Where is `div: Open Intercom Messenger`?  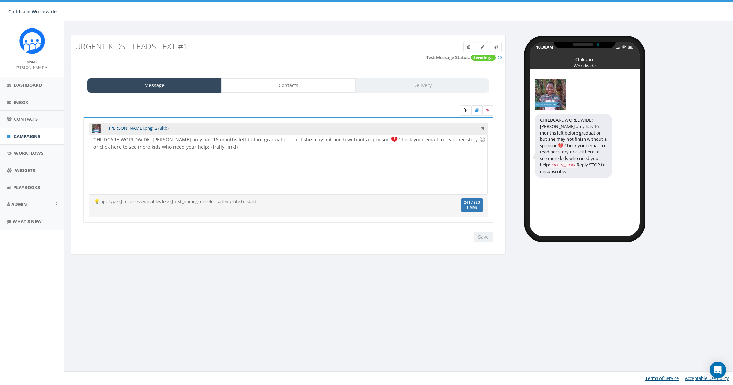
div: Open Intercom Messenger is located at coordinates (718, 370).